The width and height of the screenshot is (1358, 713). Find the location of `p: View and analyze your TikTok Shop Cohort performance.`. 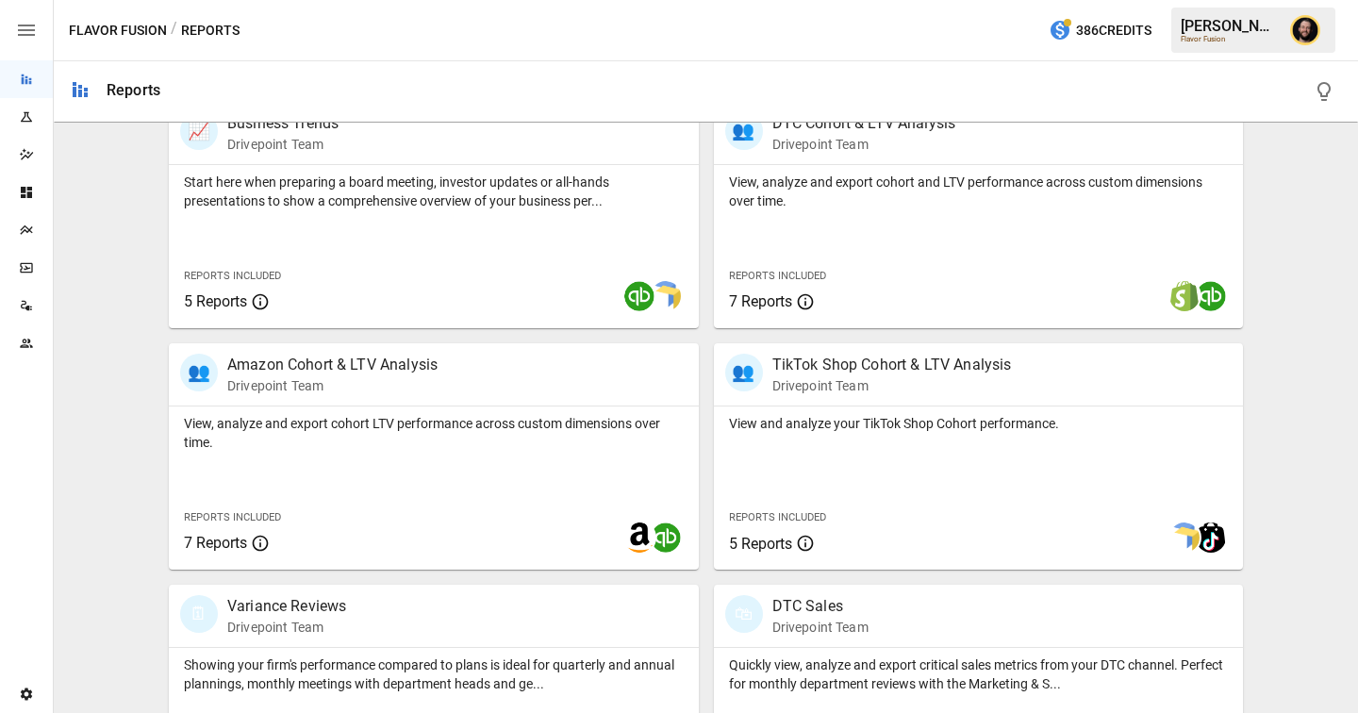

p: View and analyze your TikTok Shop Cohort performance. is located at coordinates (979, 423).